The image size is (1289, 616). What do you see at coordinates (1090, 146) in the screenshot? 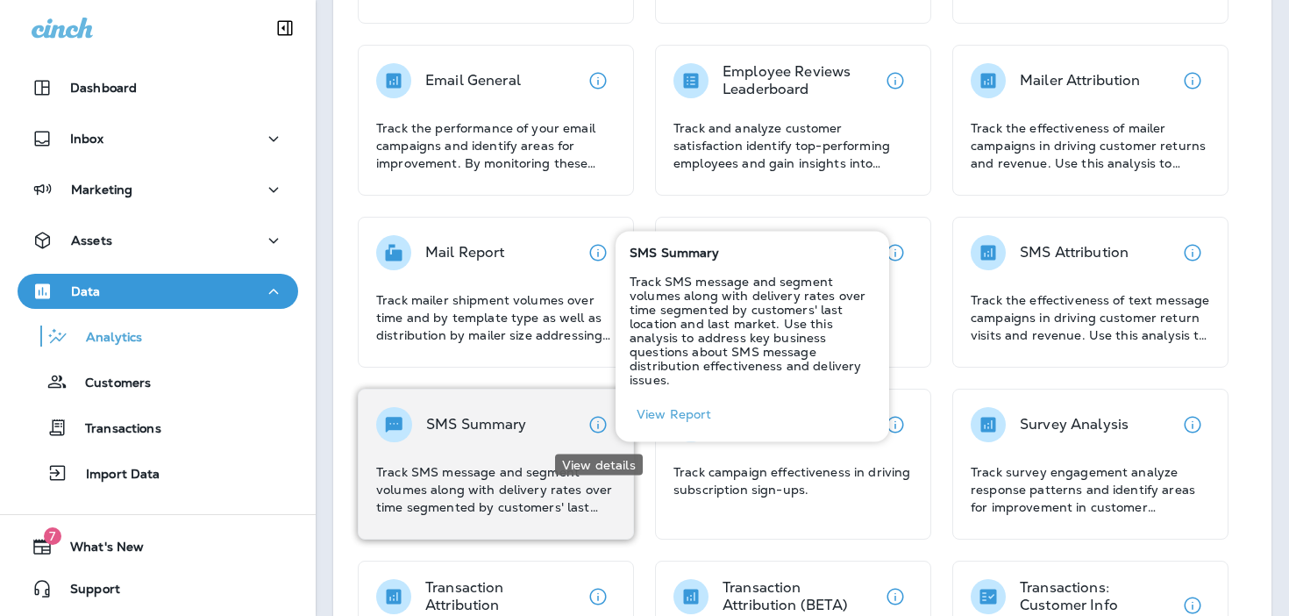
I see `p: Track the effectiveness of mailer campaigns in driving customer returns and revenue. Use this ana...` at bounding box center [1090, 146].